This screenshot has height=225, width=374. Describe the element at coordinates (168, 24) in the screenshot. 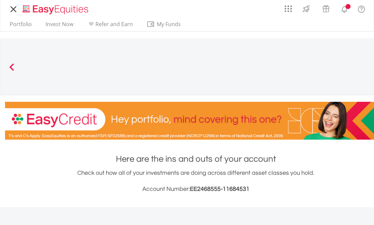

I see `span: My Funds` at that location.